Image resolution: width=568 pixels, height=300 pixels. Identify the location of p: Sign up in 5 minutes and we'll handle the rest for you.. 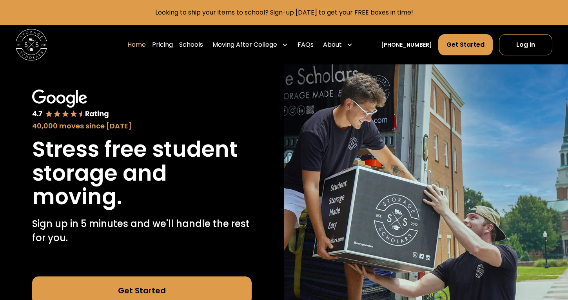
(142, 231).